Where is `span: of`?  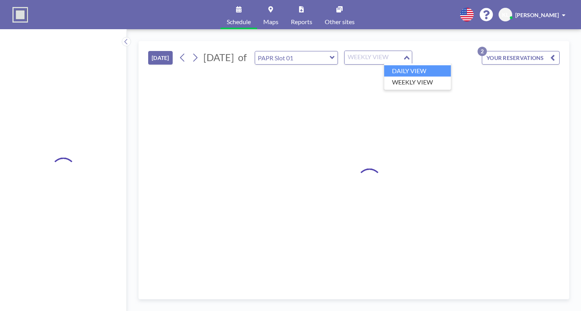
span: of is located at coordinates (242, 57).